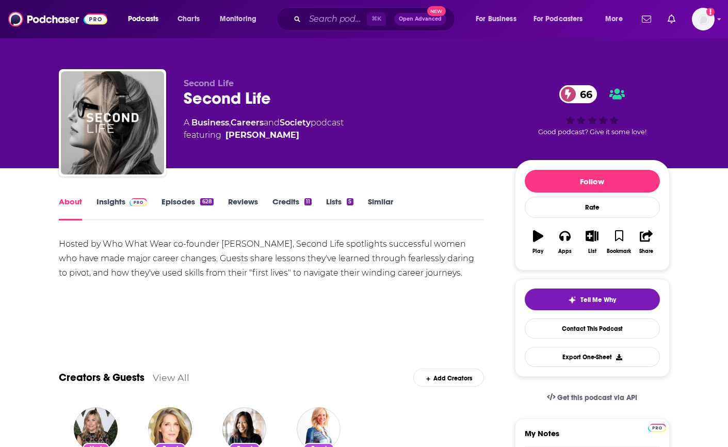 Image resolution: width=728 pixels, height=447 pixels. Describe the element at coordinates (496, 19) in the screenshot. I see `span: For Business` at that location.